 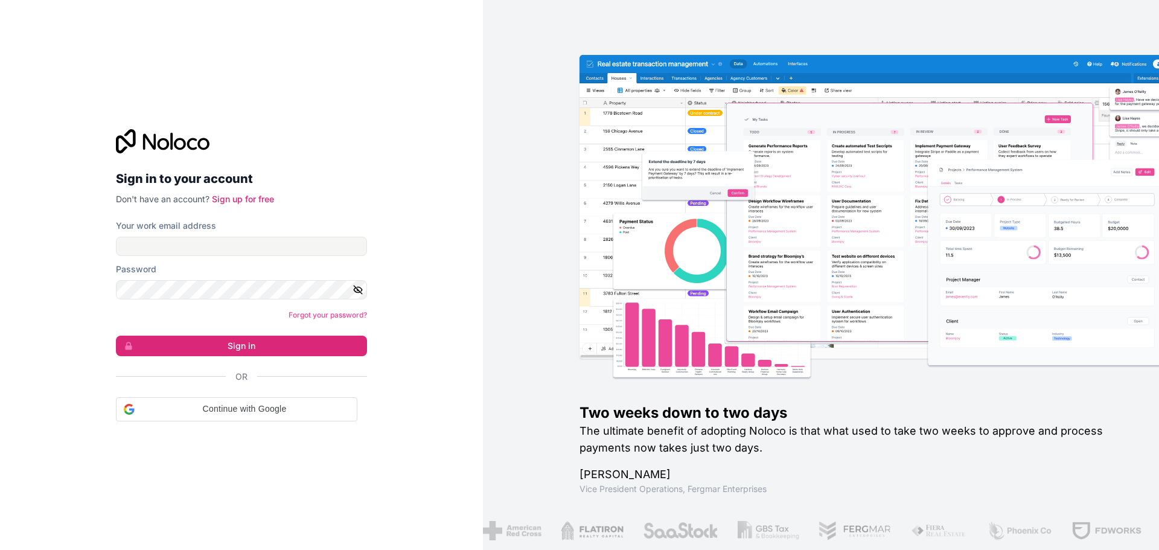 I want to click on span: Or, so click(x=241, y=377).